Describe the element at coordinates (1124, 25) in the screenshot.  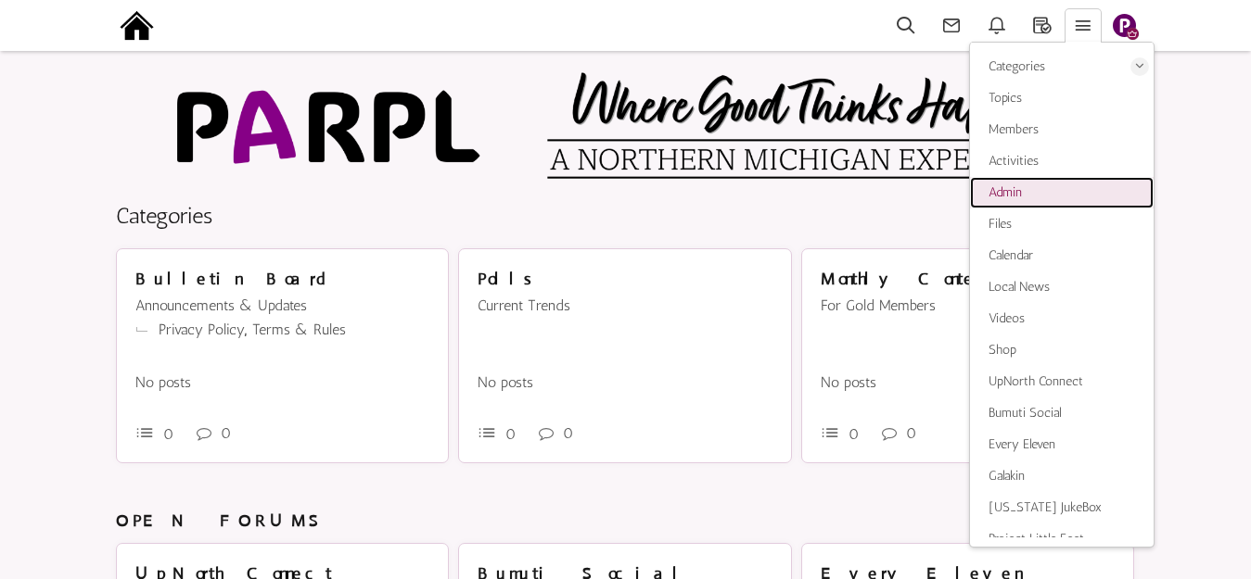
I see `button: Owner` at that location.